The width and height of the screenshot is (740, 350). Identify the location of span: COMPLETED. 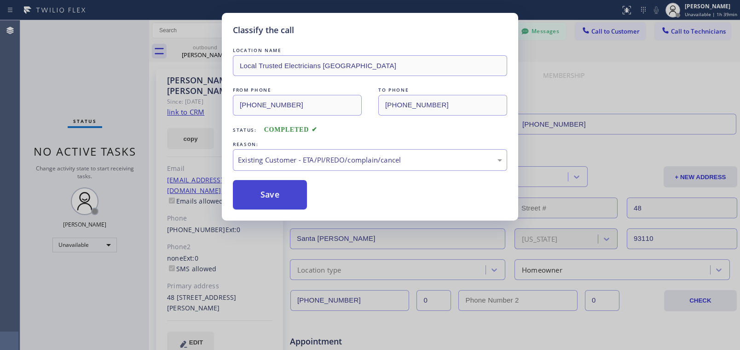
(291, 129).